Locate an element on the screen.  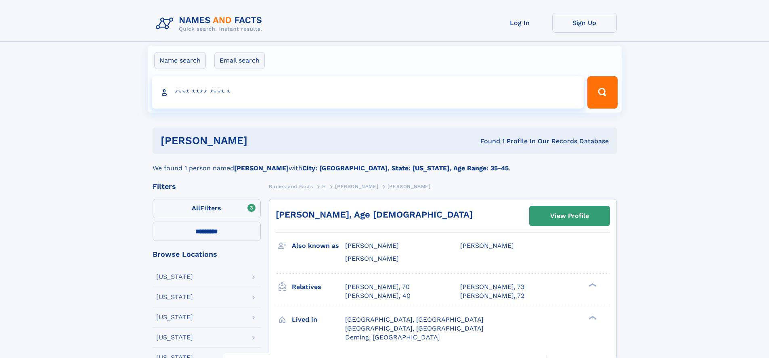
a: View Profile is located at coordinates (570, 216).